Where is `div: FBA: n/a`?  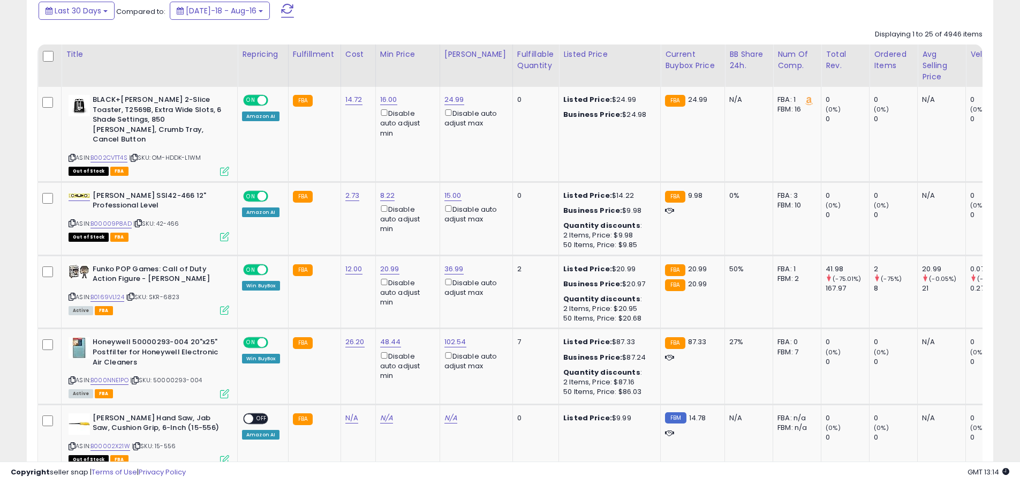 div: FBA: n/a is located at coordinates (795, 418).